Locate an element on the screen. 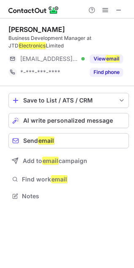 The image size is (134, 268). div: Save to List / ATS / CRM is located at coordinates (69, 101).